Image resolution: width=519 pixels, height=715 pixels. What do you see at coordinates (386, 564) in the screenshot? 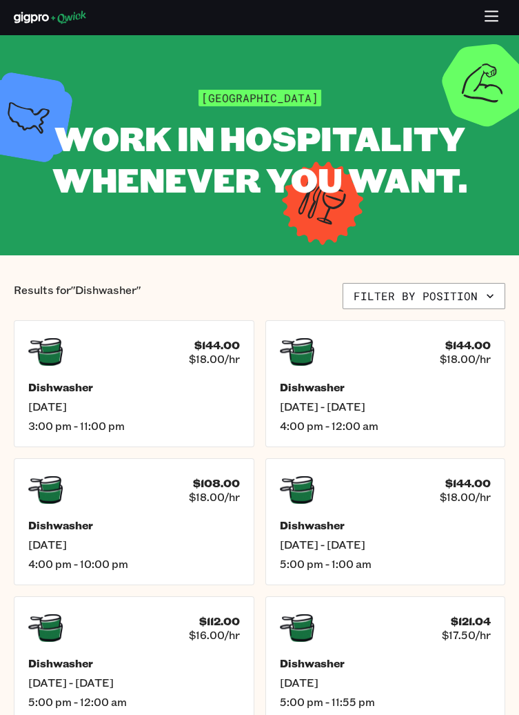
I see `span: 5:00 pm - 1:00 am` at bounding box center [386, 564].